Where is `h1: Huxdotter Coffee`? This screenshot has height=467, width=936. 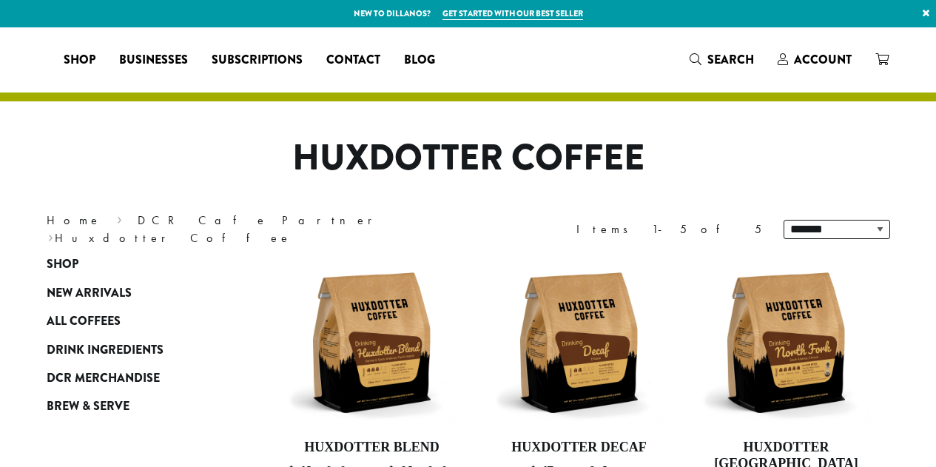
h1: Huxdotter Coffee is located at coordinates (468, 158).